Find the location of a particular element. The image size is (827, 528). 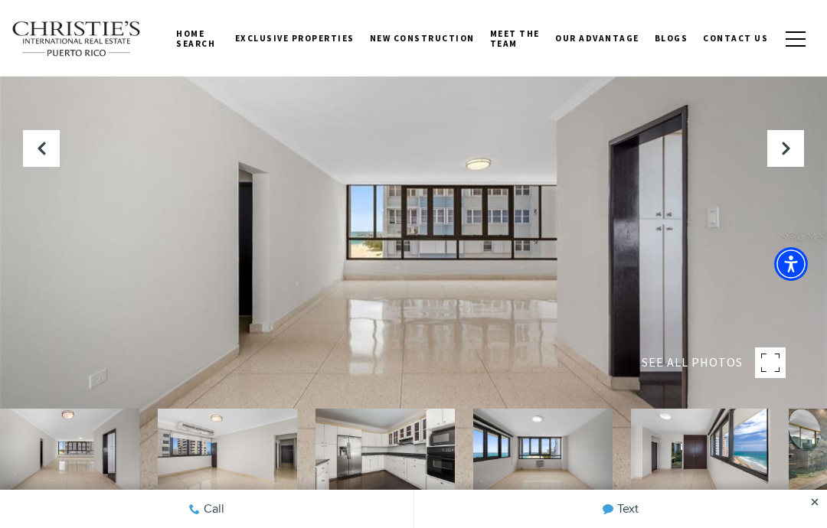

img: Christie's International Real Estate text transparent background is located at coordinates (77, 39).